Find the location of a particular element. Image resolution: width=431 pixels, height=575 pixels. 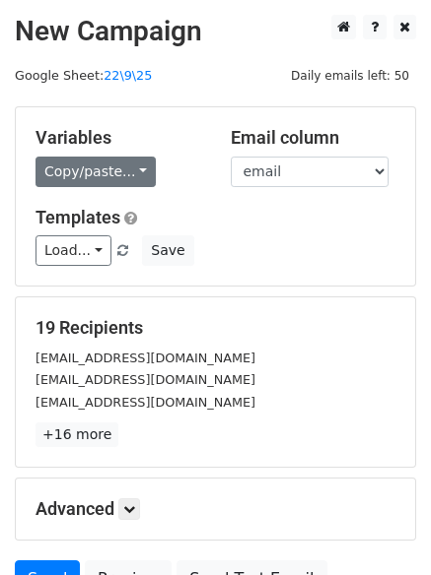

a: 22\9\25 is located at coordinates (127, 75).